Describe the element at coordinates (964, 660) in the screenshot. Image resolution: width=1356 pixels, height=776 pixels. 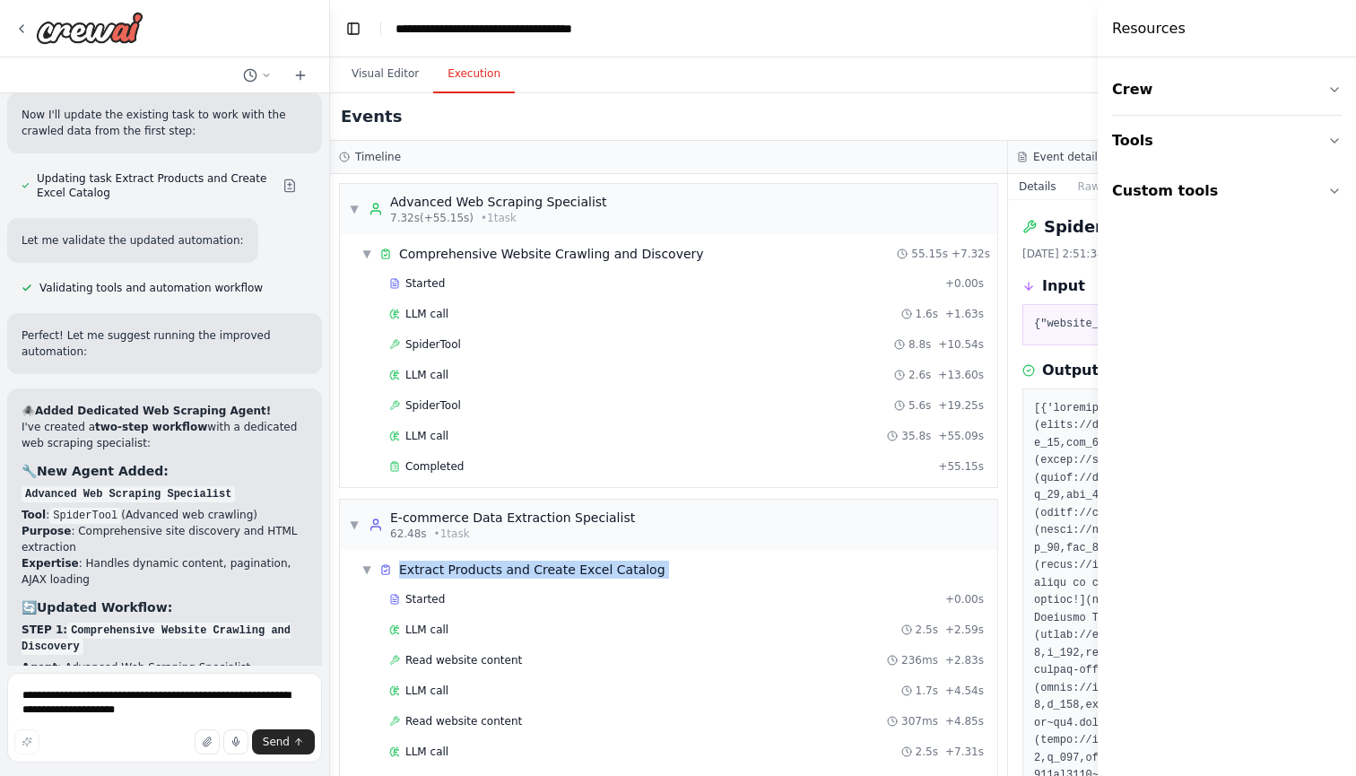
I see `span: + 2.83s` at that location.